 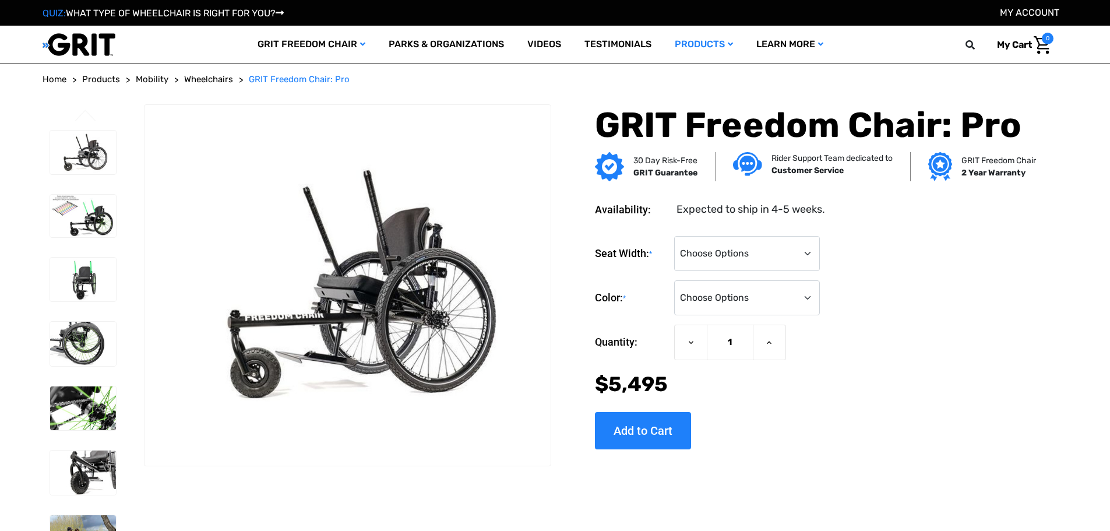 I want to click on span: Home, so click(x=54, y=79).